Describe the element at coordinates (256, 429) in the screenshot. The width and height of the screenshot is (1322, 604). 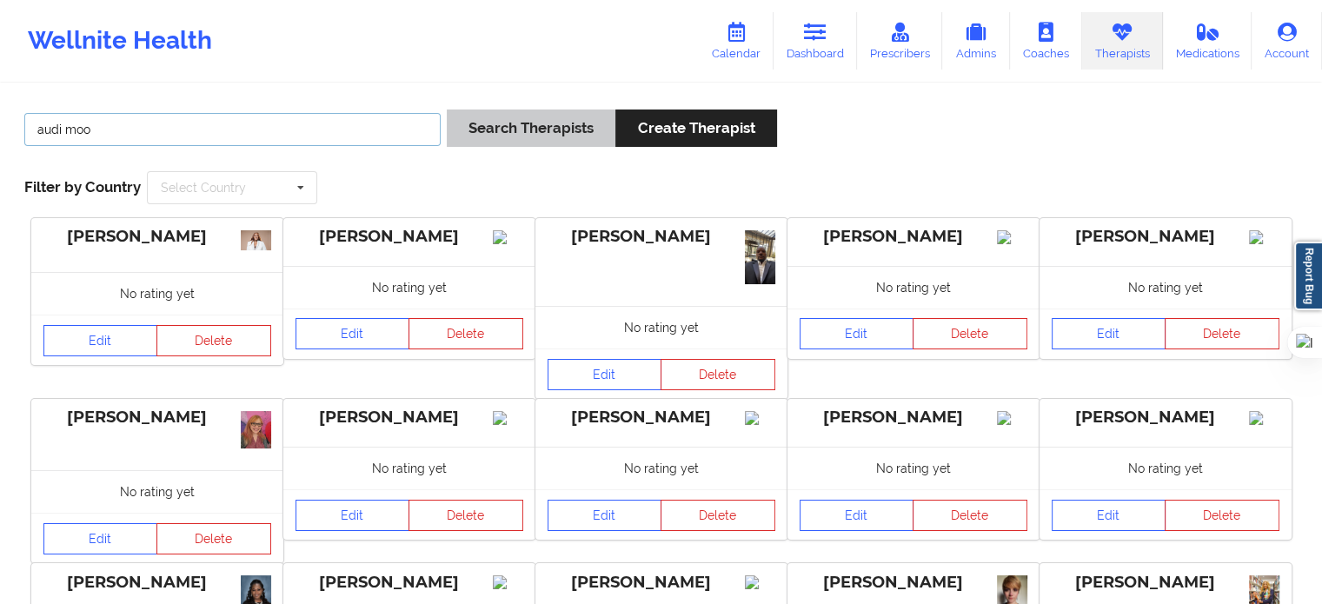
I see `img: 736d1928-0c43-4548-950f-5f78ce681069_1000009167.jpg` at that location.